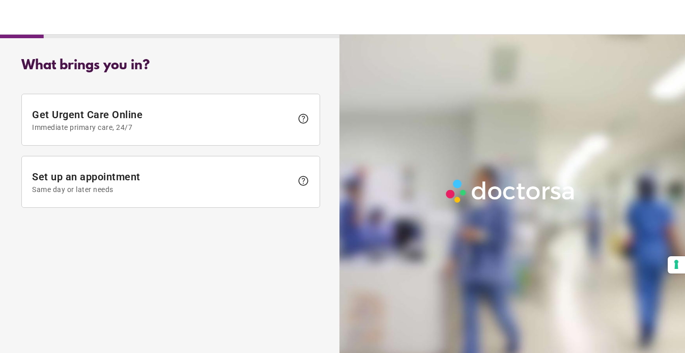  What do you see at coordinates (162, 182) in the screenshot?
I see `span: Set up an appointment` at bounding box center [162, 182].